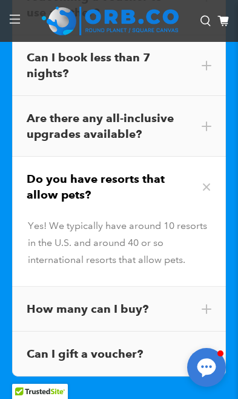 Image resolution: width=238 pixels, height=399 pixels. Describe the element at coordinates (119, 243) in the screenshot. I see `div: Yes! We typically have around 10 resorts in the U.S. and around 40 or so international resorts th...` at that location.